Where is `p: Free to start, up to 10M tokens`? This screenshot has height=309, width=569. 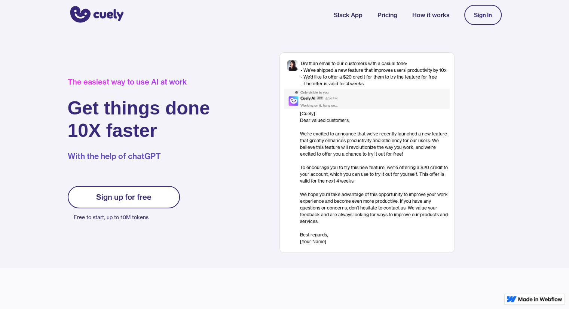 p: Free to start, up to 10M tokens is located at coordinates (127, 217).